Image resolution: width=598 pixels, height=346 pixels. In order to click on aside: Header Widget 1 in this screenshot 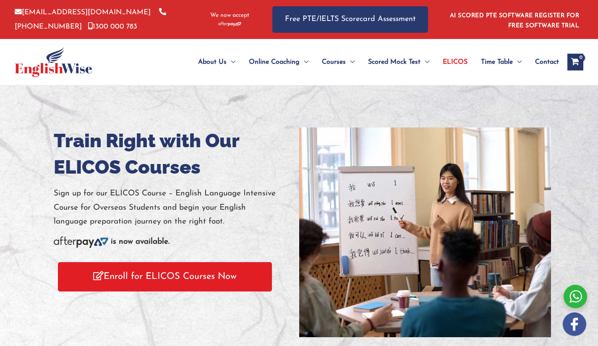, I will do `click(514, 19)`.